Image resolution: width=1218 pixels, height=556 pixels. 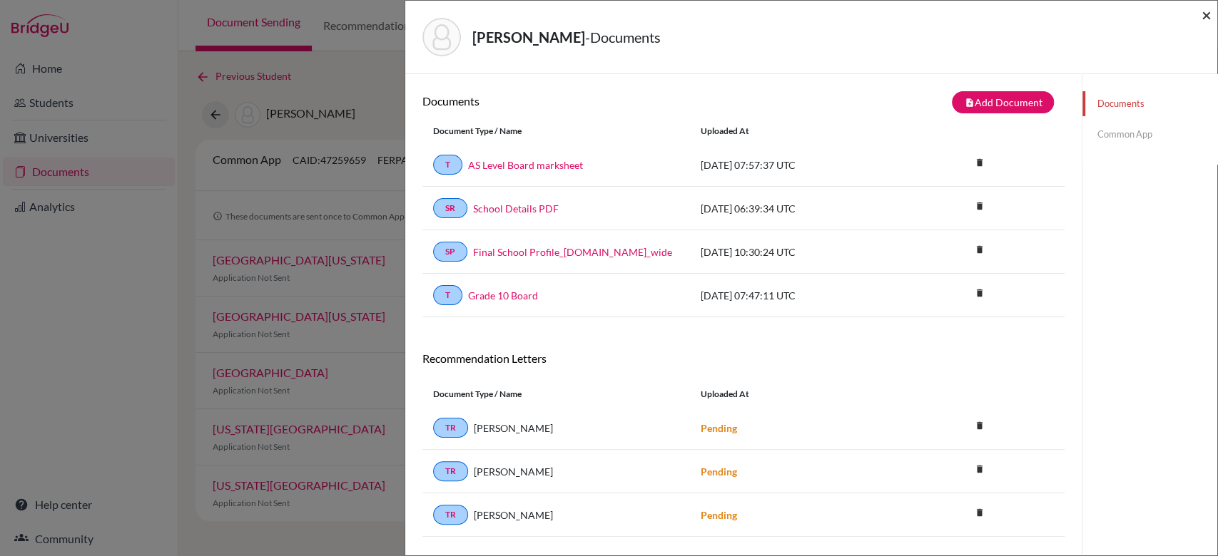 I want to click on h6: Documents, so click(x=583, y=101).